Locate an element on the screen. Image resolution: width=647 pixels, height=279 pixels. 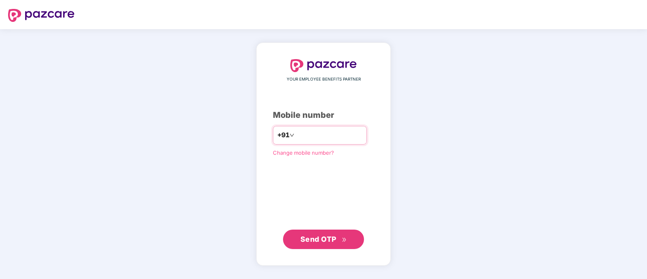
a: Change mobile number? is located at coordinates (303, 153).